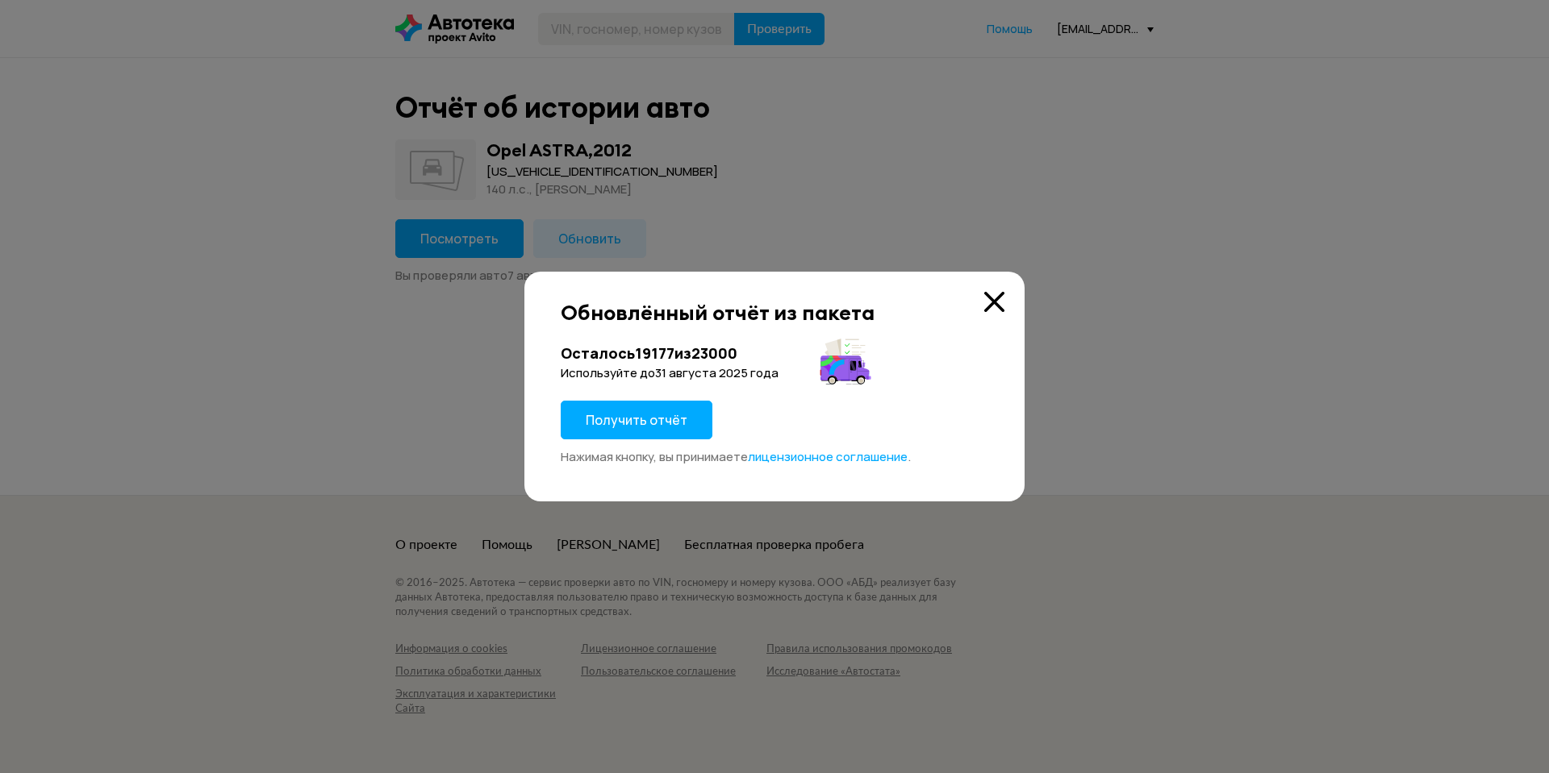 This screenshot has height=773, width=1549. What do you see at coordinates (736, 457) in the screenshot?
I see `span: Нажимая кнопку, вы принимаете .` at bounding box center [736, 457].